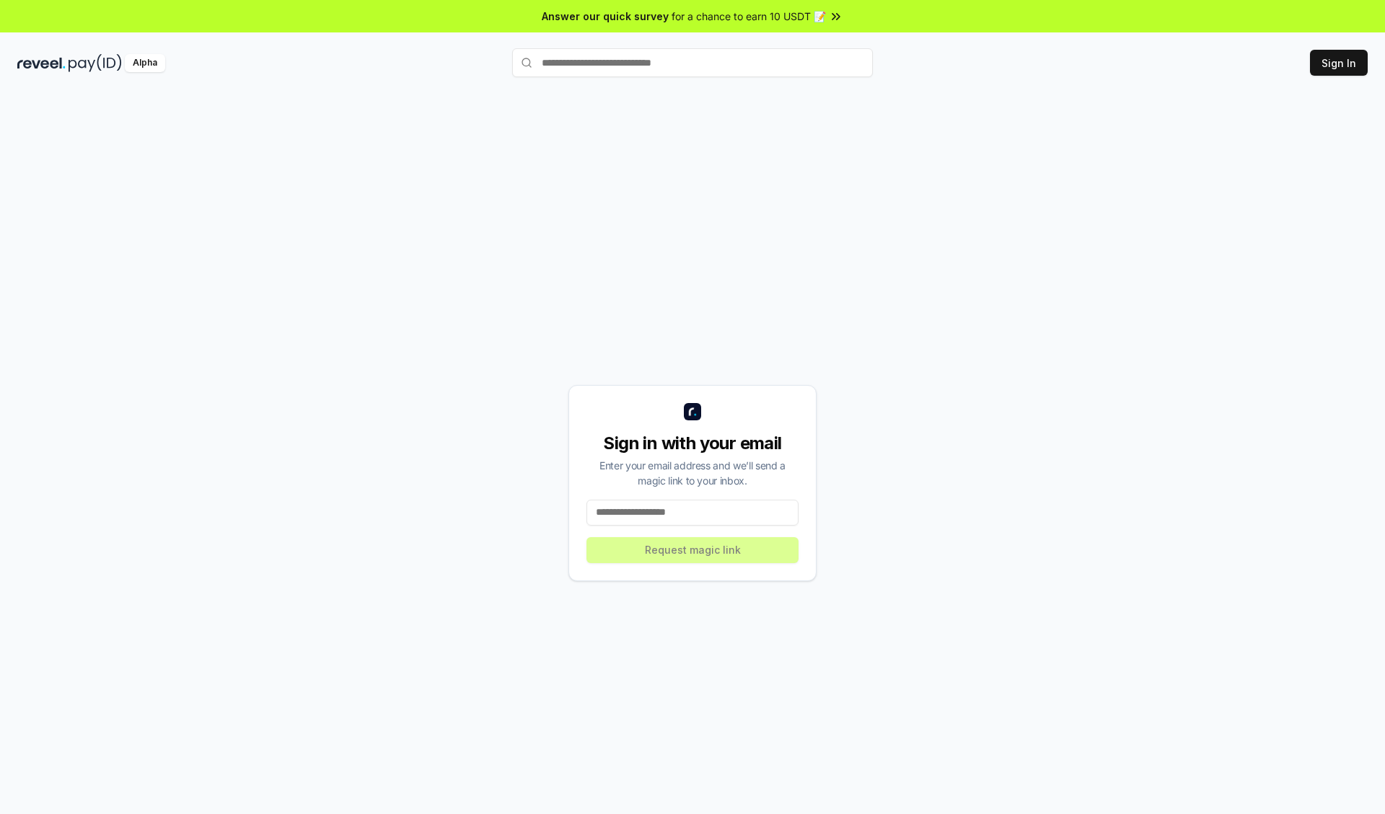 The height and width of the screenshot is (814, 1385). Describe the element at coordinates (95, 63) in the screenshot. I see `img: pay_id` at that location.